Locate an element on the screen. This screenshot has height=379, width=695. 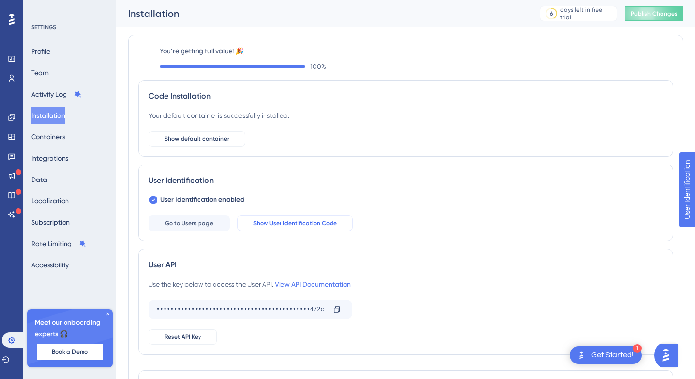
div: Code Installation is located at coordinates (406, 96).